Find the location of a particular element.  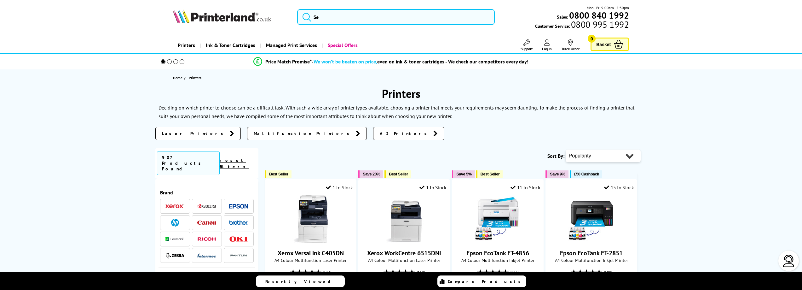

div: - even on ink & toner cartridges - We check our competitors every day! is located at coordinates (420, 61).